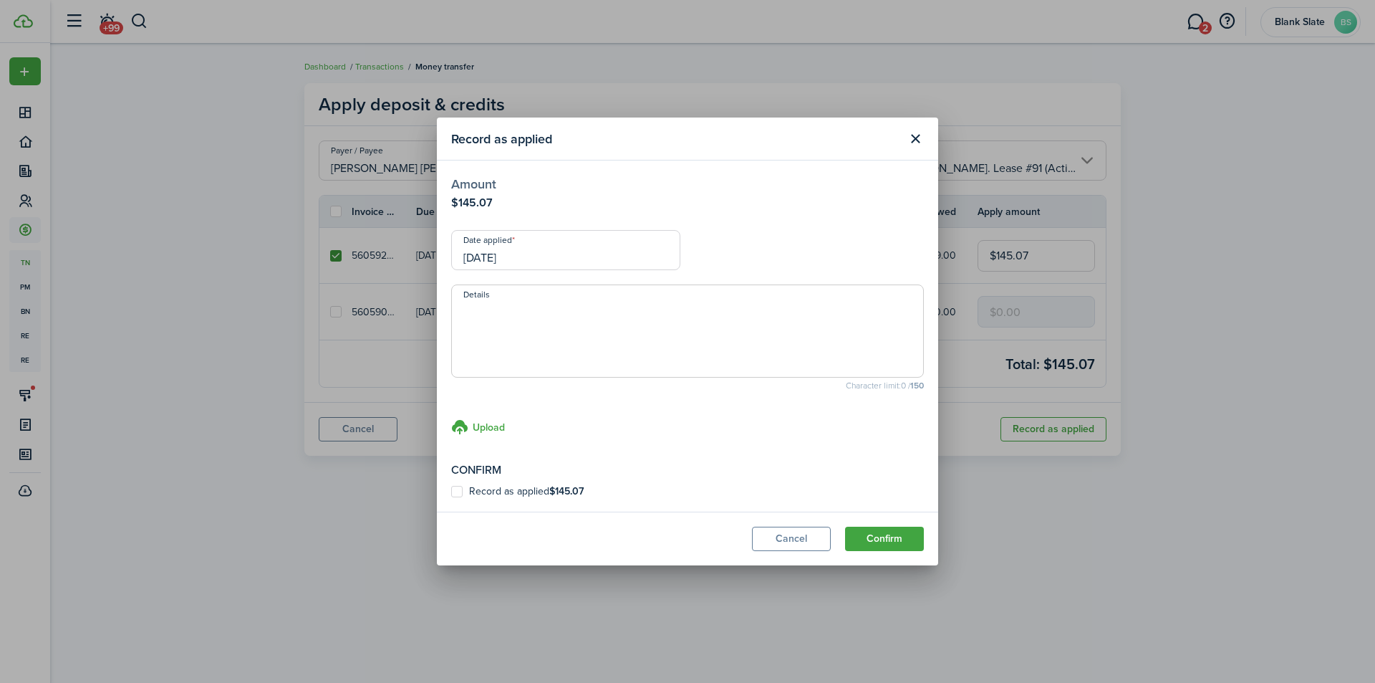 This screenshot has height=683, width=1375. Describe the element at coordinates (688, 385) in the screenshot. I see `small: Character limit: 0 /` at that location.